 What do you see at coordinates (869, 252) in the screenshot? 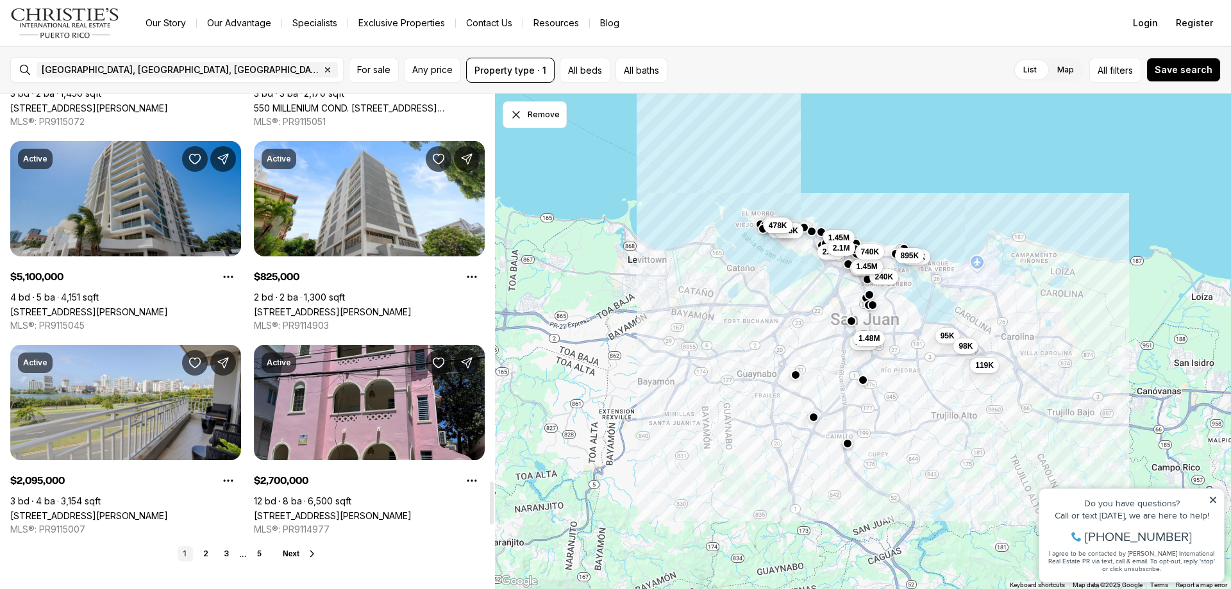
I see `span: 740K` at bounding box center [869, 252].